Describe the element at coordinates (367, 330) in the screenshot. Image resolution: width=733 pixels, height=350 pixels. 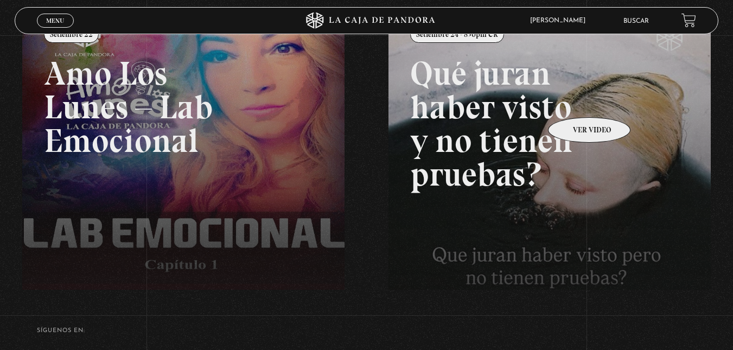
I see `h4: SÍguenos en:` at that location.